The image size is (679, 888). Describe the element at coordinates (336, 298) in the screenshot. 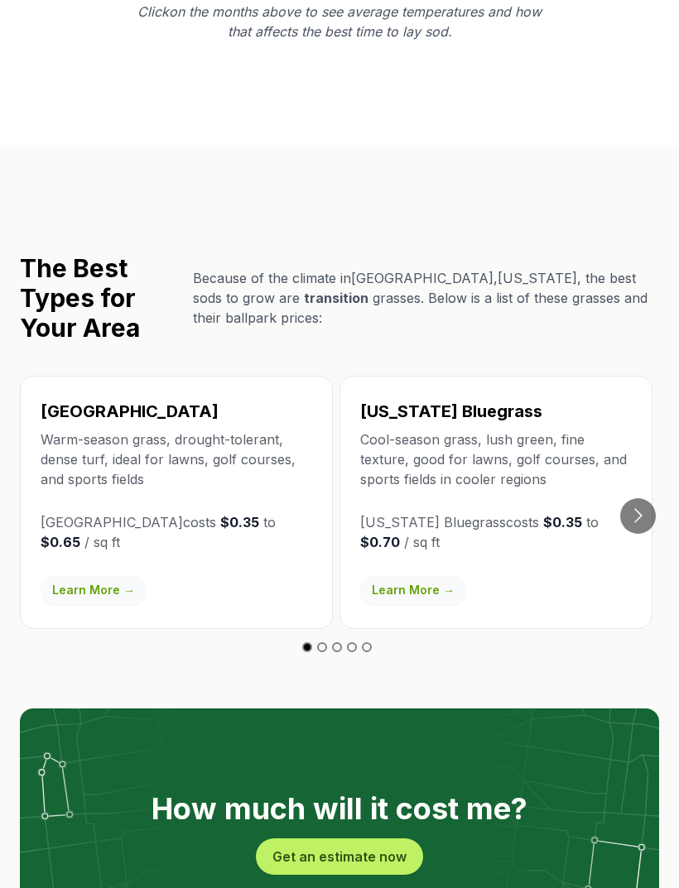

I see `span: transition` at that location.